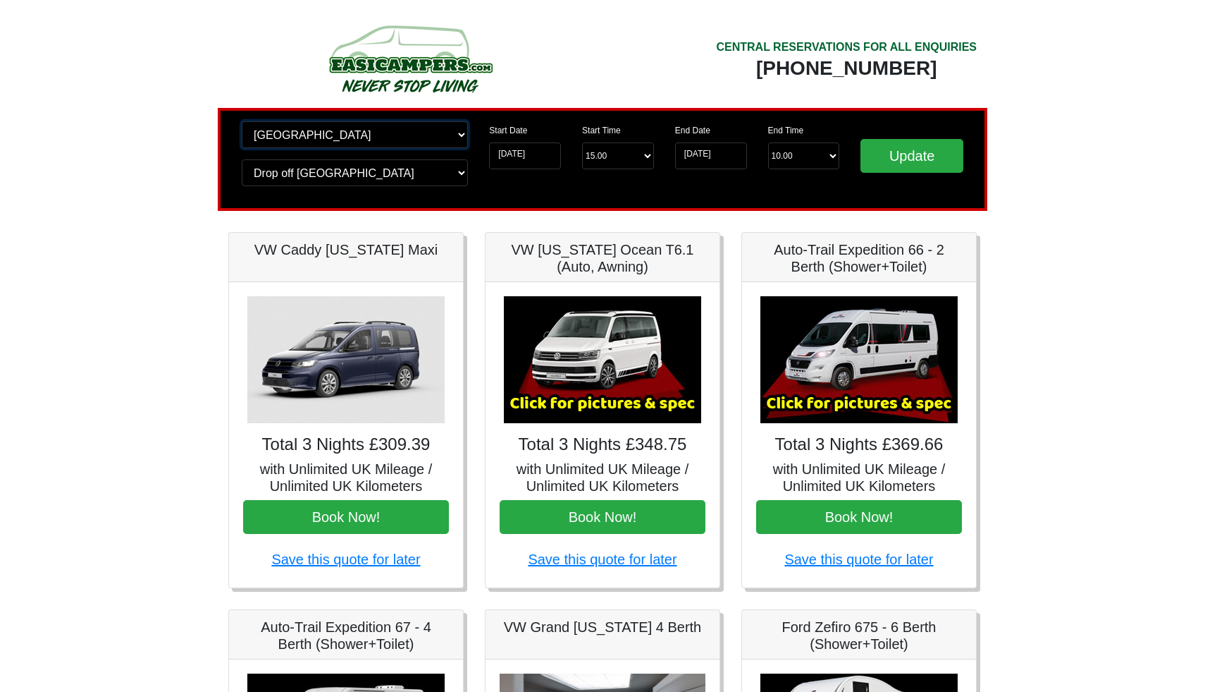  Describe the element at coordinates (525, 156) in the screenshot. I see `input: Start Date` at that location.